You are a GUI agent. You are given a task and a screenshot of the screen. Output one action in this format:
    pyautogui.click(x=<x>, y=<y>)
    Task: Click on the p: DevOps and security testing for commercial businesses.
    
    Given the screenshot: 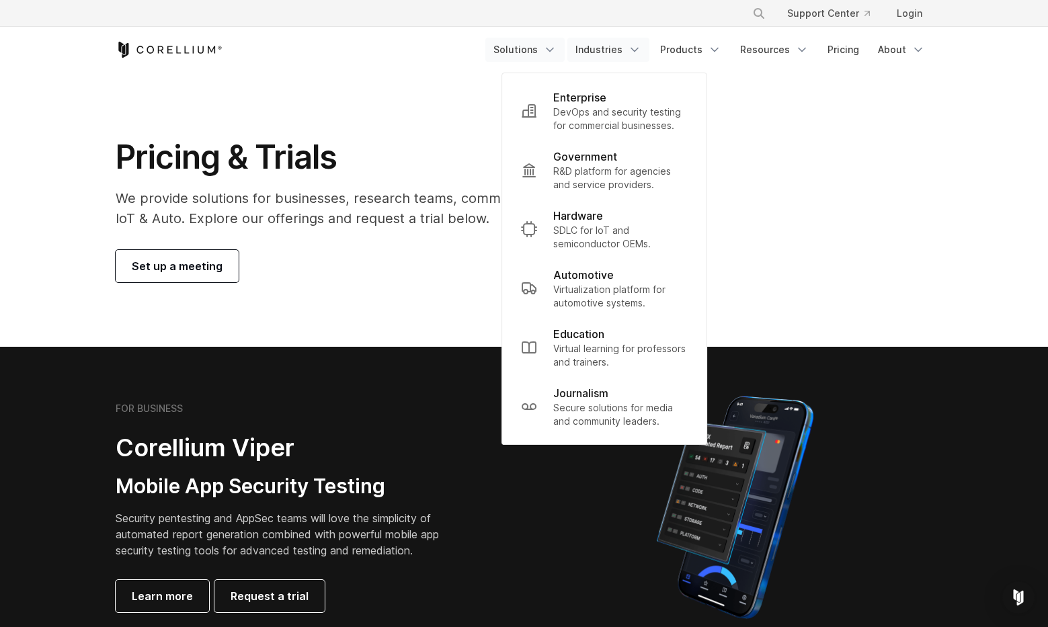 What is the action you would take?
    pyautogui.click(x=620, y=119)
    